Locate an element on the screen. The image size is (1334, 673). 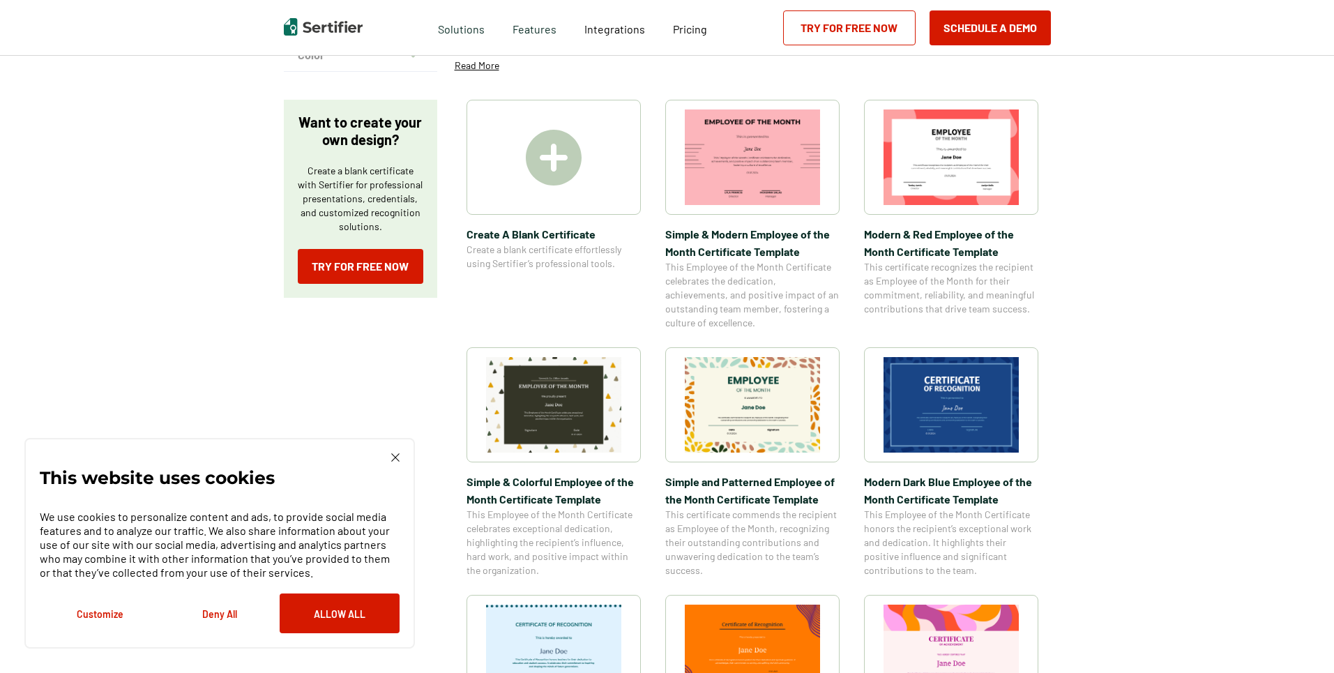
span: This Employee of the Month Certificate celebrates the dedication, achievements, and positive impa... is located at coordinates (752, 295).